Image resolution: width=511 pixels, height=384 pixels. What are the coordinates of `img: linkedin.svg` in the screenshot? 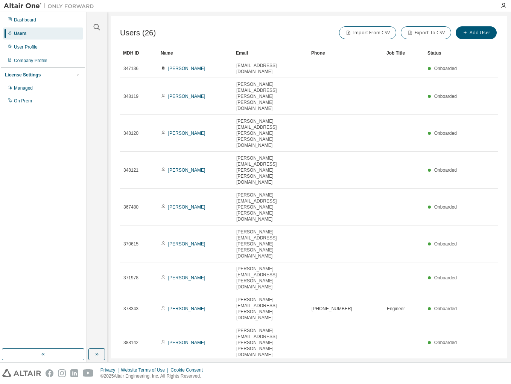 It's located at (74, 373).